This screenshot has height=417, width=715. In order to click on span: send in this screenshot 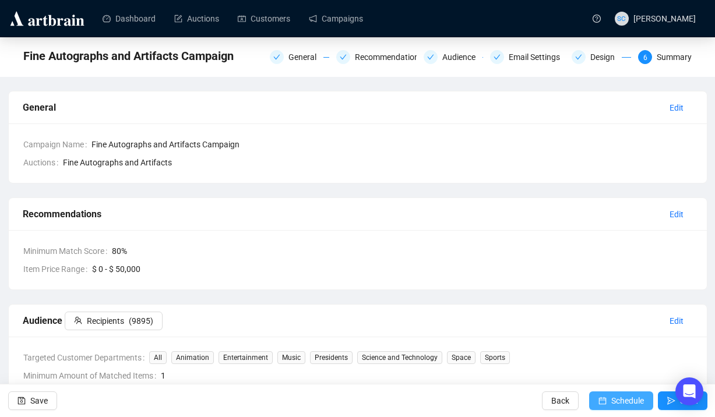, I will do `click(672, 401)`.